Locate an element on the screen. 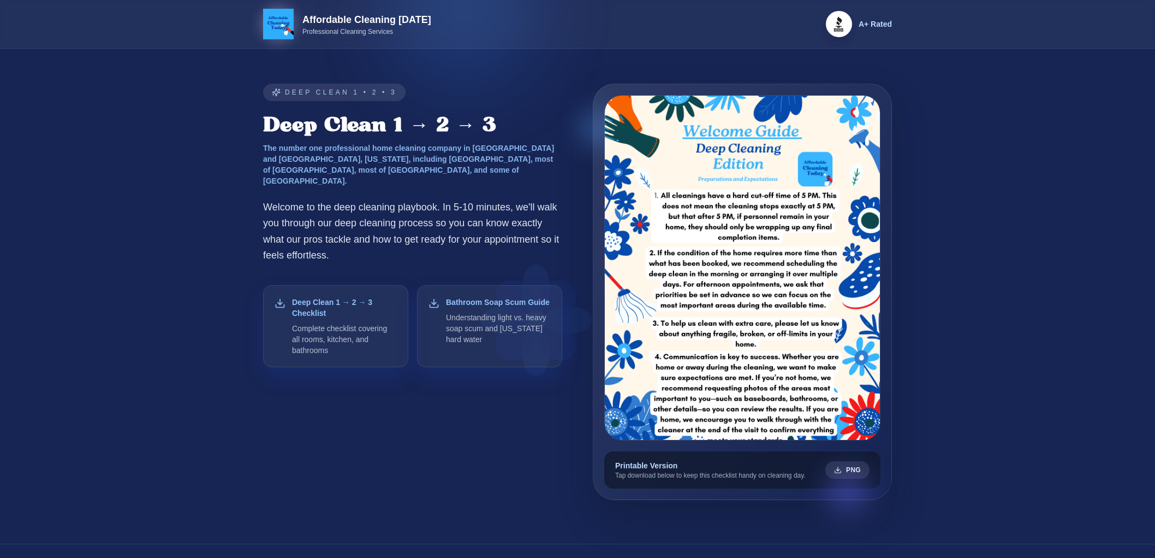  p: Printable Version is located at coordinates (710, 465).